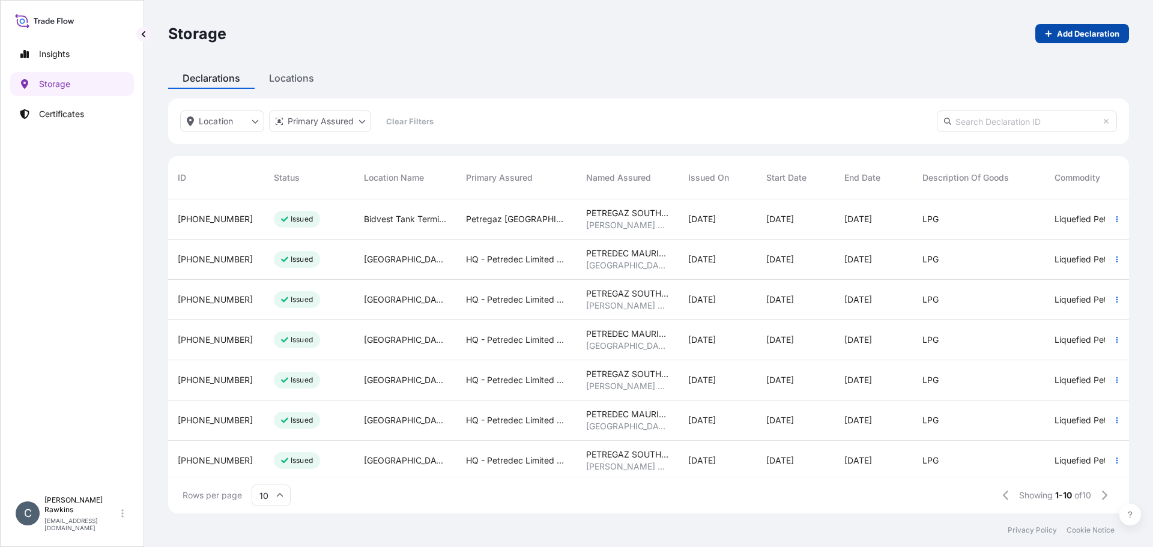  What do you see at coordinates (1082, 34) in the screenshot?
I see `a: Add Declaration` at bounding box center [1082, 34].